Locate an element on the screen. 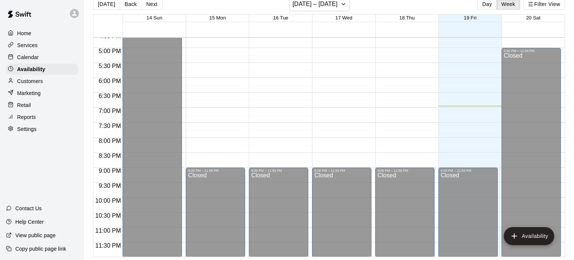 The height and width of the screenshot is (260, 574). span: 11:00 PM is located at coordinates (108, 230).